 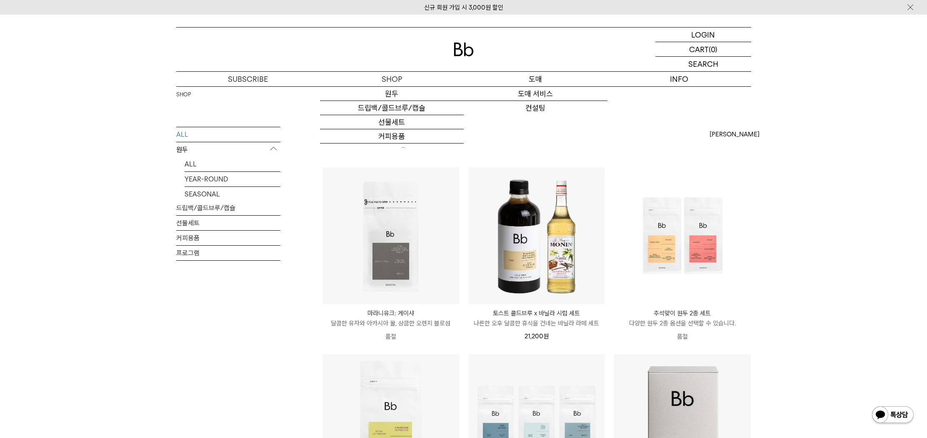 I want to click on p: CART, so click(x=699, y=49).